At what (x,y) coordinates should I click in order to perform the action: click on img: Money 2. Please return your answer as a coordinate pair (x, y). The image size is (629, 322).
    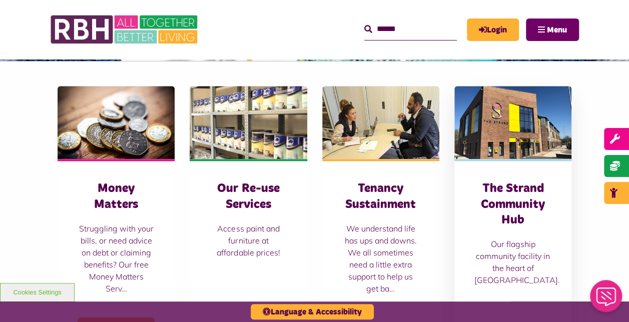
    Looking at the image, I should click on (116, 123).